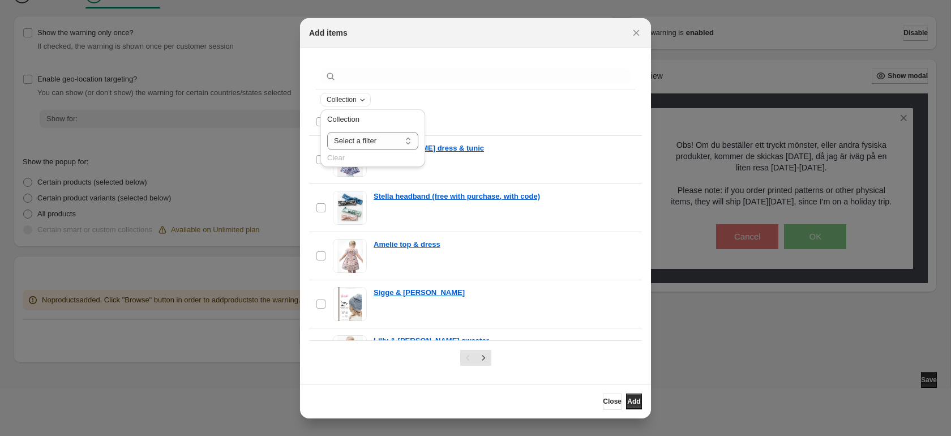  I want to click on nav: Pagination, so click(475, 358).